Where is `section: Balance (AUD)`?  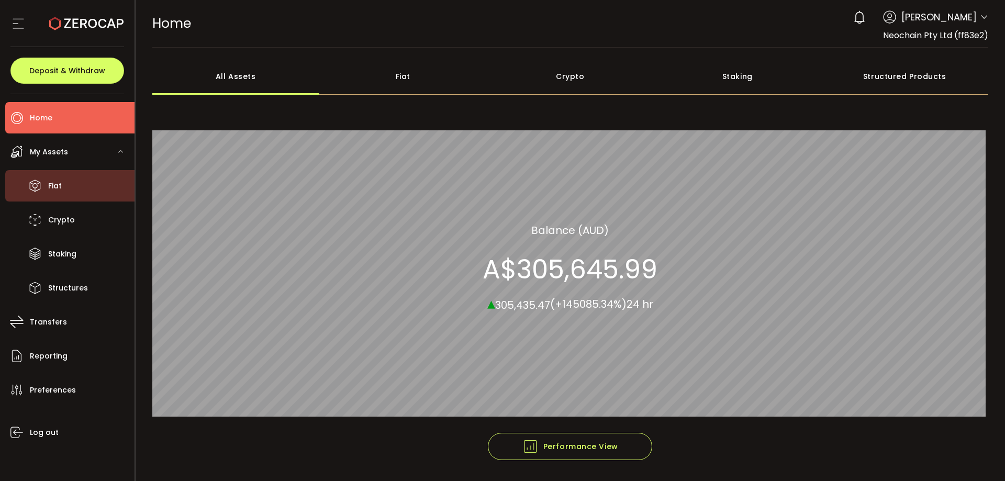 section: Balance (AUD) is located at coordinates (570, 230).